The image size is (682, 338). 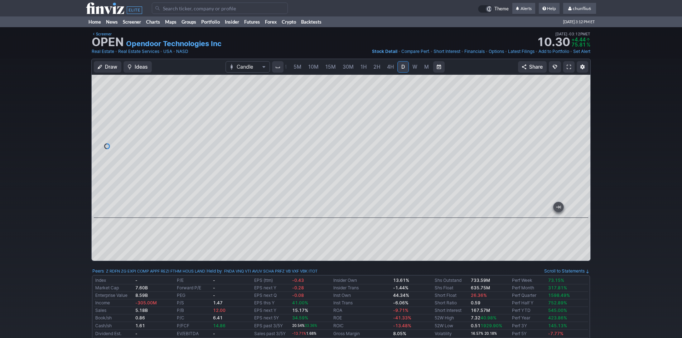 What do you see at coordinates (528, 296) in the screenshot?
I see `td: Perf Quarter` at bounding box center [528, 296].